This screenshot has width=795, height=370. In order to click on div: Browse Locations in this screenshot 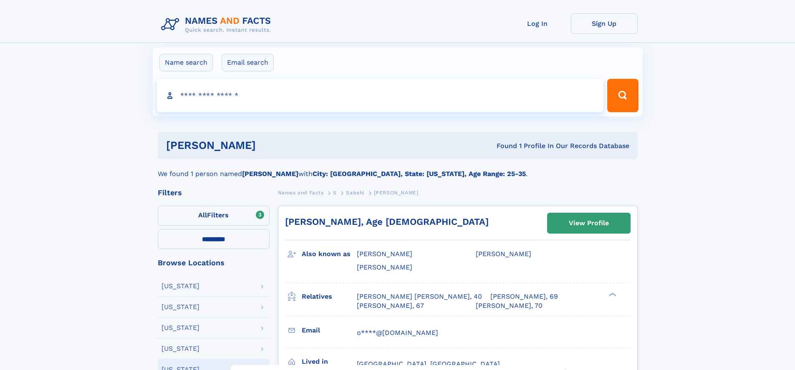, I will do `click(214, 263)`.